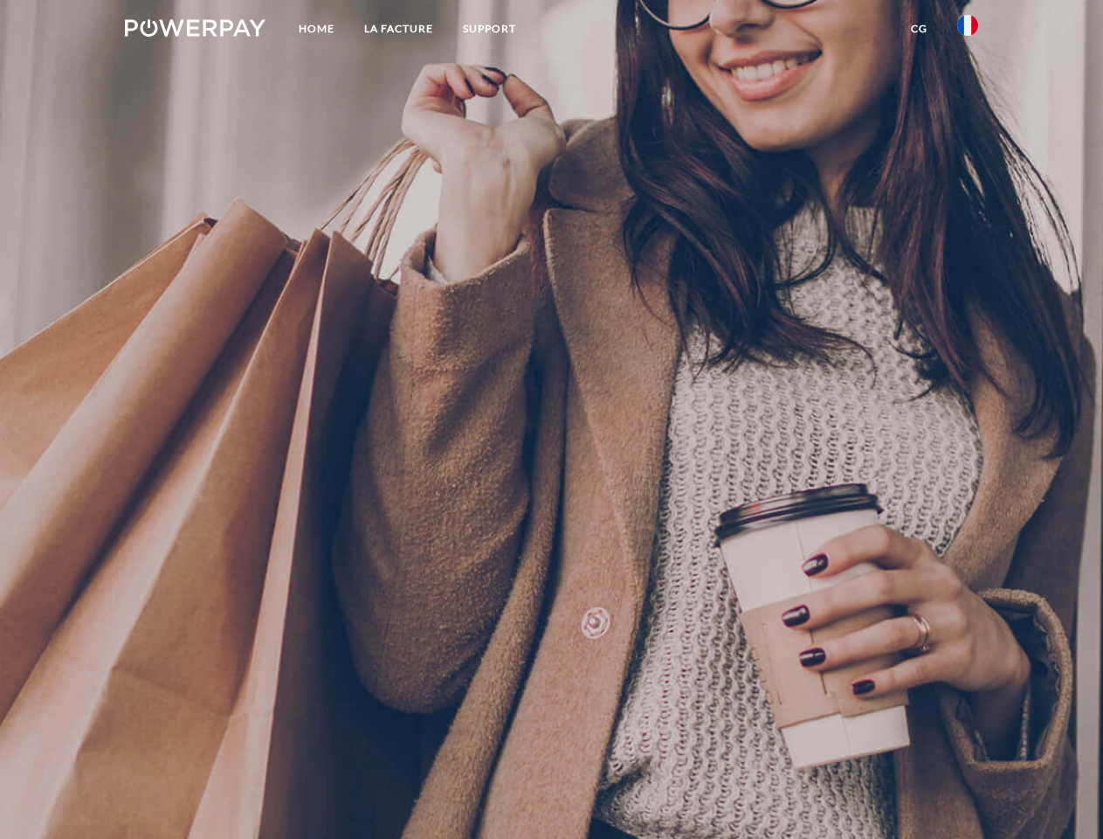 The width and height of the screenshot is (1103, 839). What do you see at coordinates (316, 29) in the screenshot?
I see `a: Home` at bounding box center [316, 29].